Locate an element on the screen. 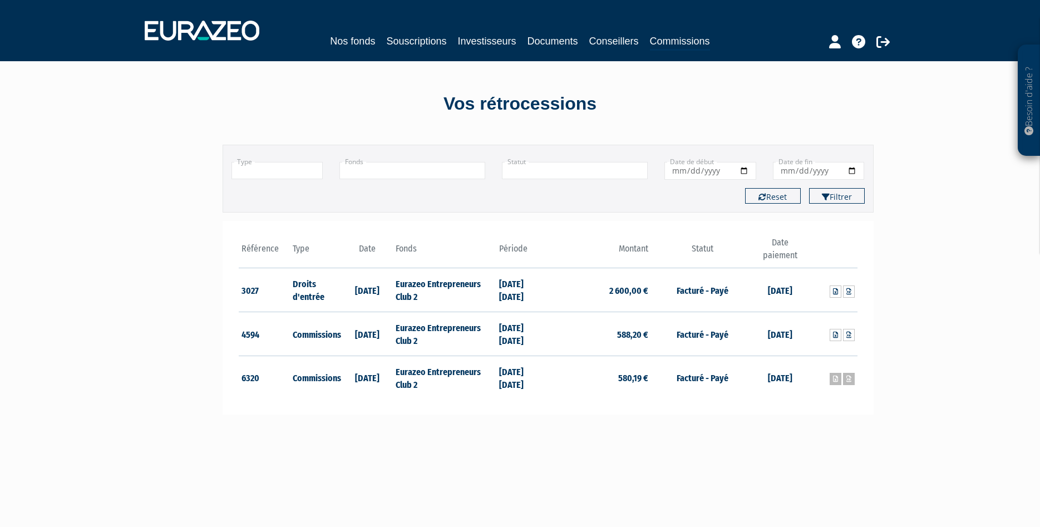 The height and width of the screenshot is (527, 1040). th: Type is located at coordinates (316, 252).